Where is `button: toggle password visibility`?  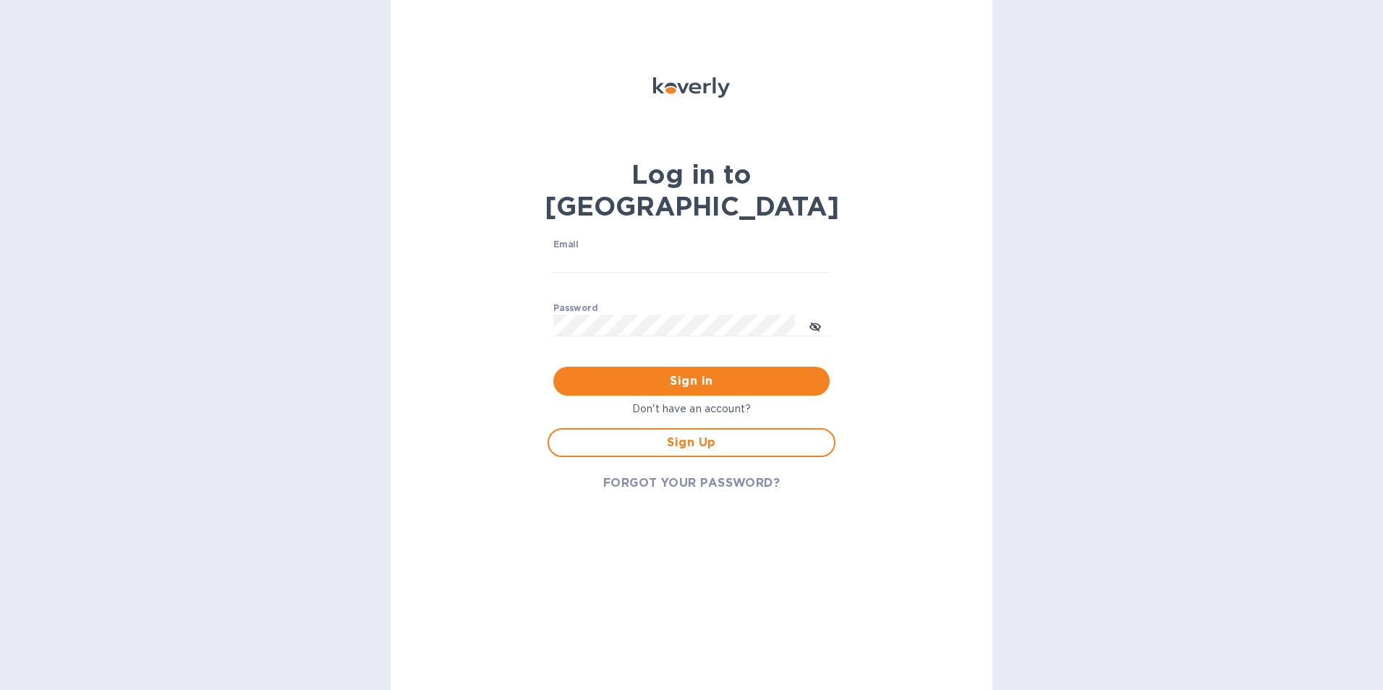
button: toggle password visibility is located at coordinates (815, 325).